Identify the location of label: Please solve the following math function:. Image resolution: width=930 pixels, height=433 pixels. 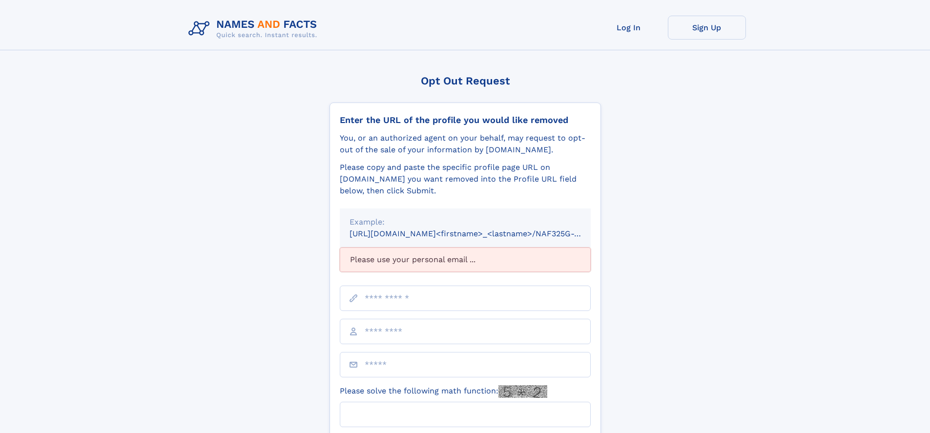
(443, 392).